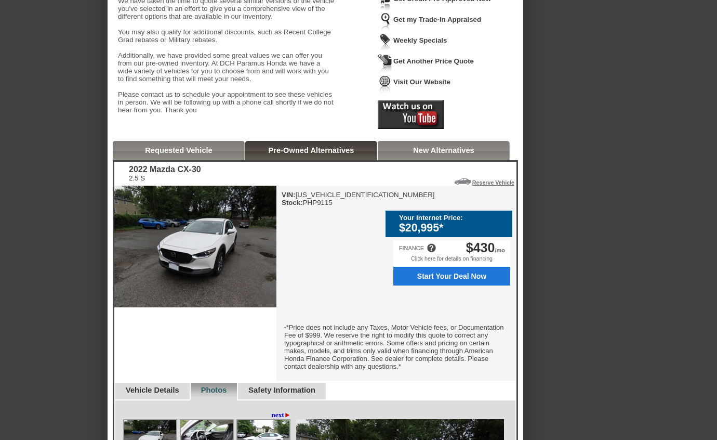 The height and width of the screenshot is (440, 717). Describe the element at coordinates (214, 390) in the screenshot. I see `a: Photos` at that location.